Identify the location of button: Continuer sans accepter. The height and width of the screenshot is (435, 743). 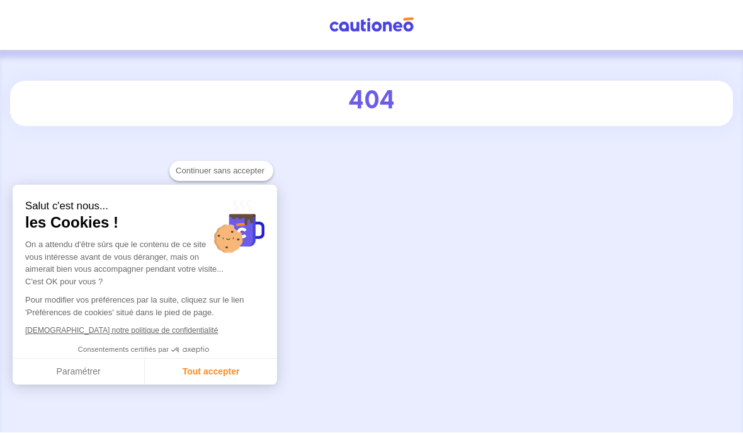
(221, 171).